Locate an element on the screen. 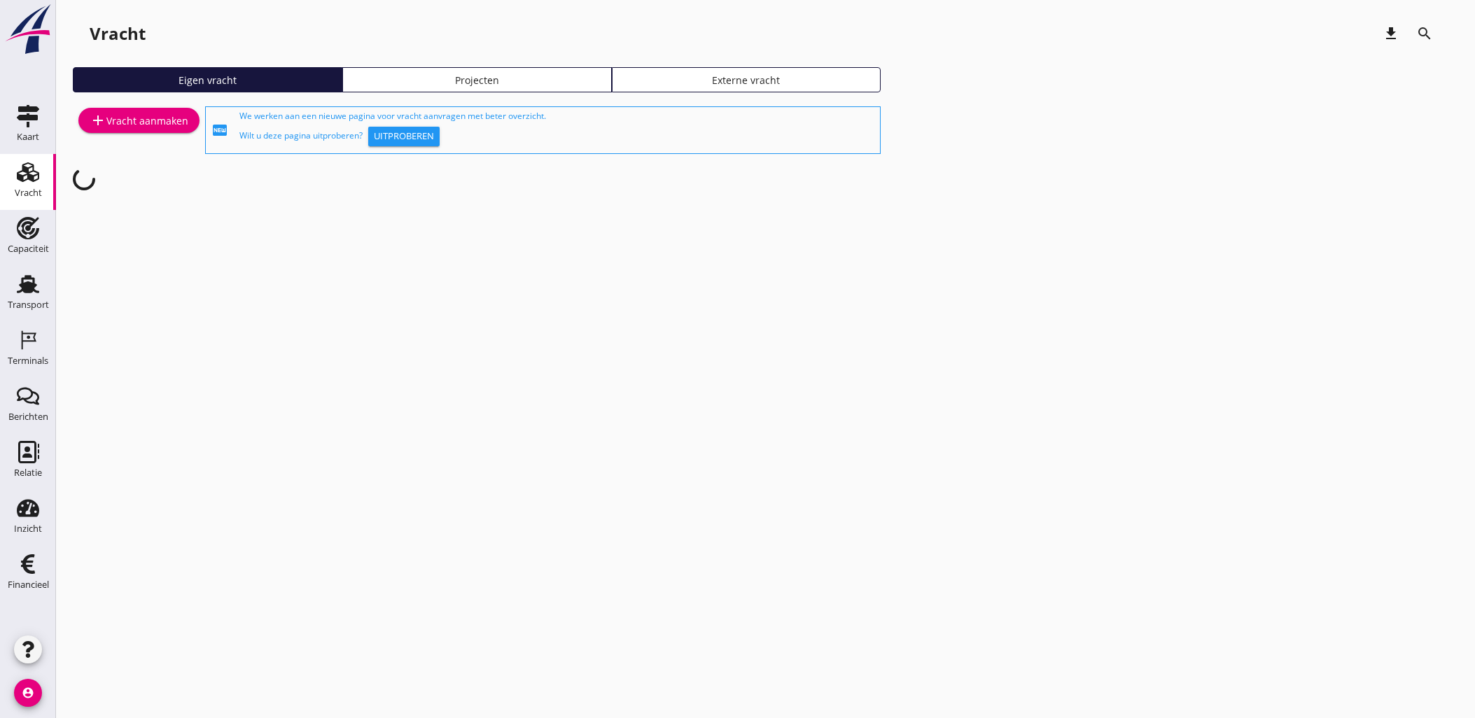 This screenshot has height=718, width=1475. i: fiber_new is located at coordinates (220, 130).